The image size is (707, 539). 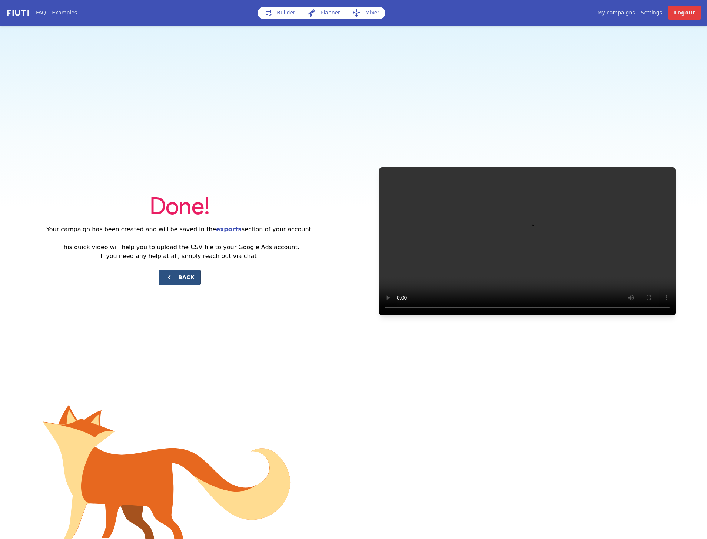 What do you see at coordinates (180, 243) in the screenshot?
I see `h2: Your campaign has been created and will be saved in the section of your account. This quick video...` at bounding box center [180, 243].